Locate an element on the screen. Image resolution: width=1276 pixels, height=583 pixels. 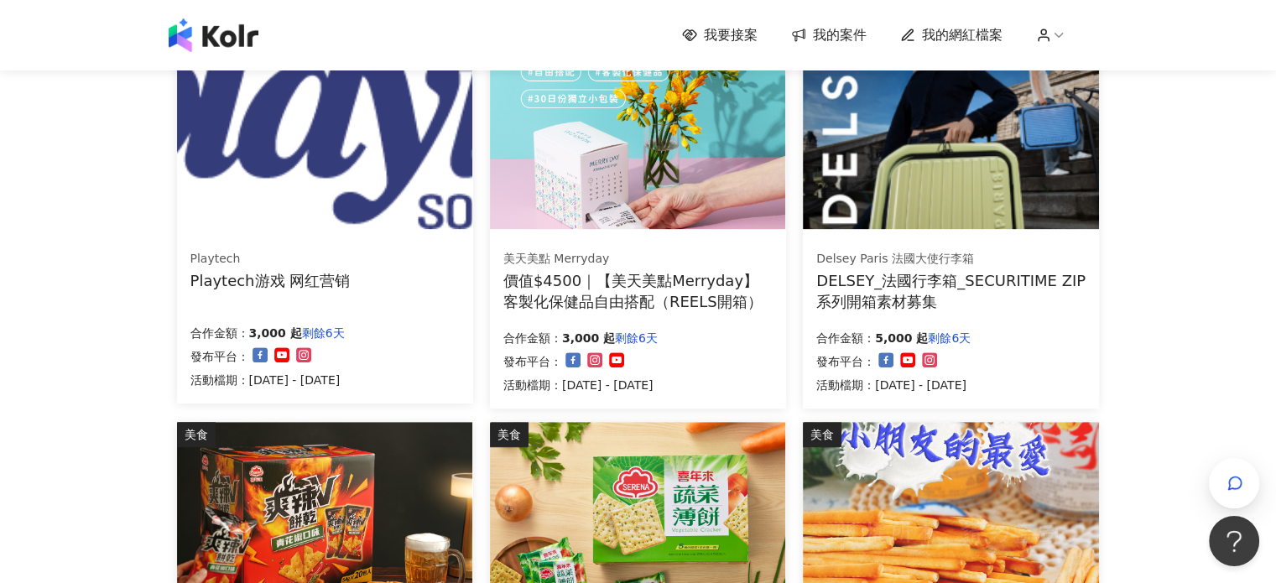
a: 我的網紅檔案 is located at coordinates (951, 35).